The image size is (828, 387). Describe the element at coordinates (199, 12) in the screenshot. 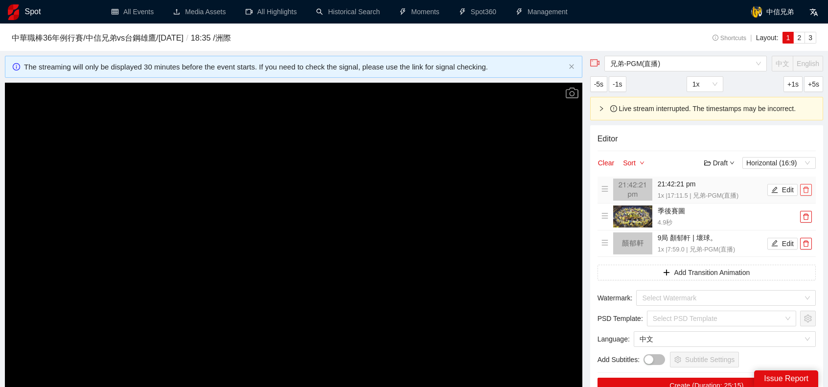

I see `a: uploadMedia Assets` at that location.